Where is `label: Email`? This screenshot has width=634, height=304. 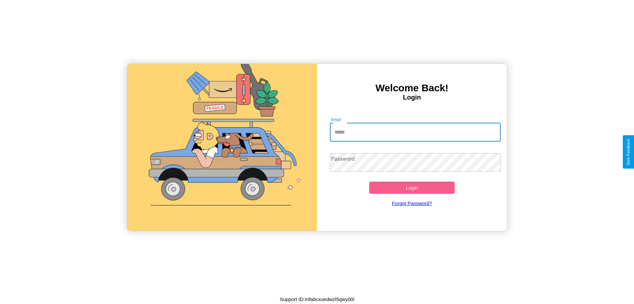 label: Email is located at coordinates (336, 119).